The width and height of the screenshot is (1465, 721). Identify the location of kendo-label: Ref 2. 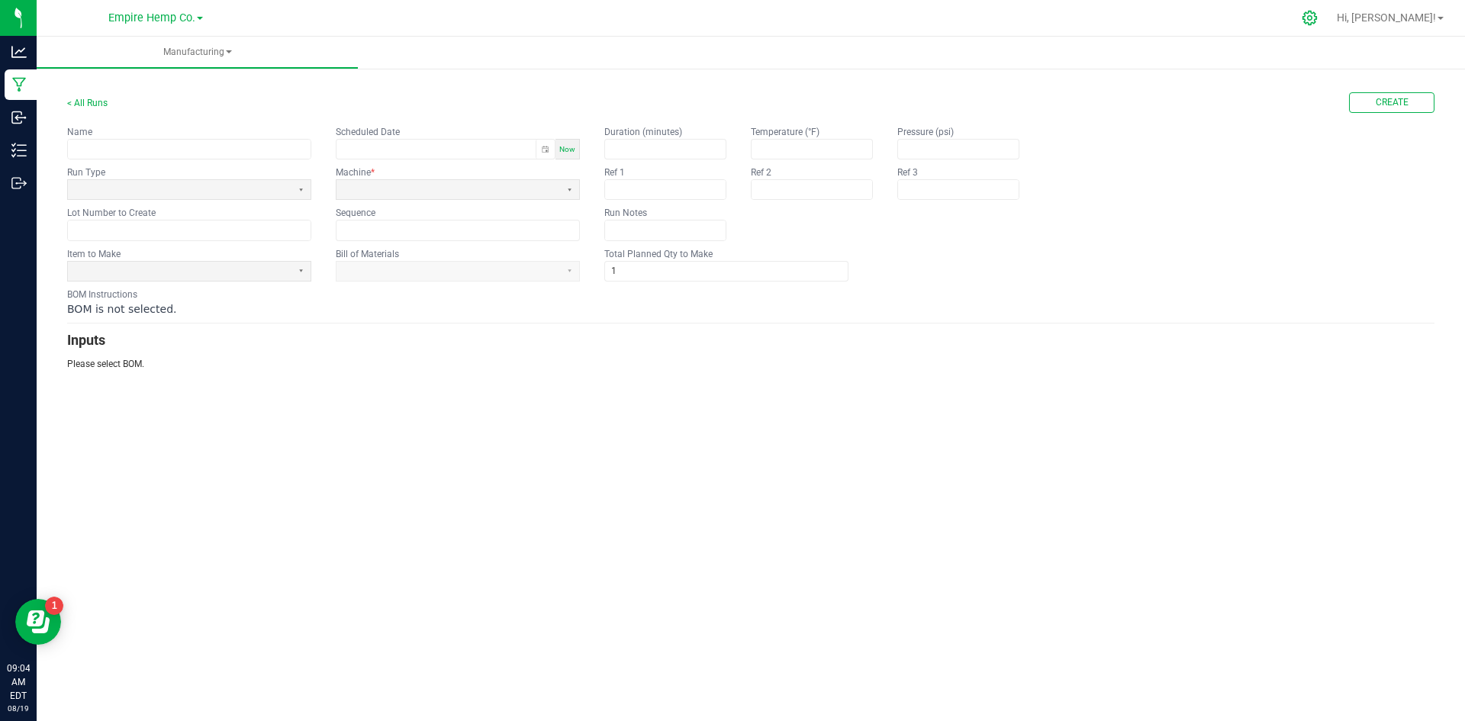
(761, 172).